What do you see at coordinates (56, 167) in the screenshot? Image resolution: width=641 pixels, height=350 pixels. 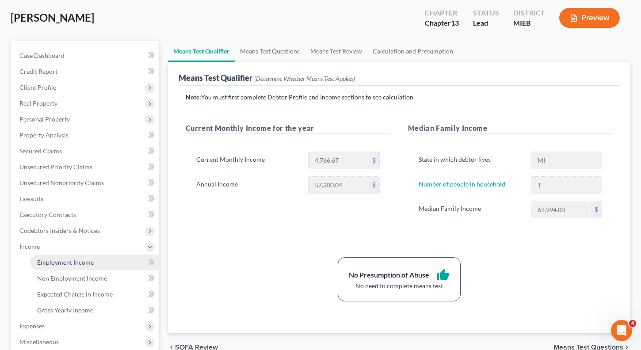 I see `span: Unsecured Priority Claims` at bounding box center [56, 167].